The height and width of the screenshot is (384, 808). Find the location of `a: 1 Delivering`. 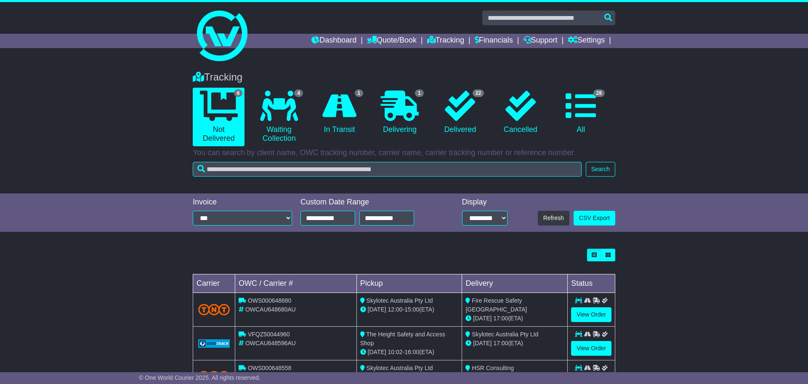

a: 1 Delivering is located at coordinates (400, 112).